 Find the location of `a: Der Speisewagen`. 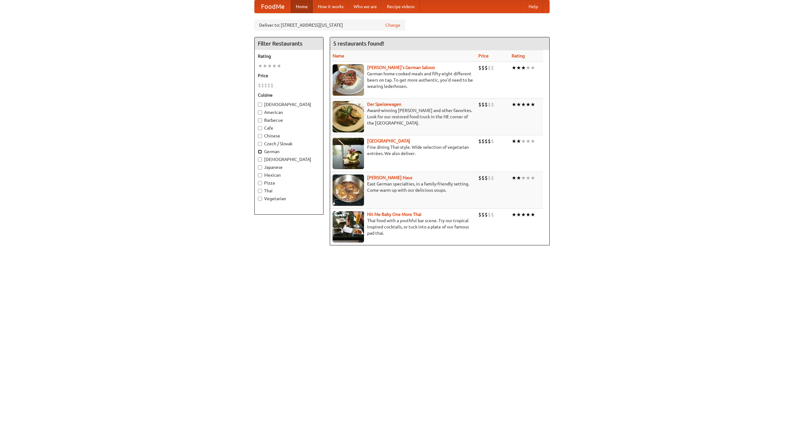

a: Der Speisewagen is located at coordinates (384, 104).